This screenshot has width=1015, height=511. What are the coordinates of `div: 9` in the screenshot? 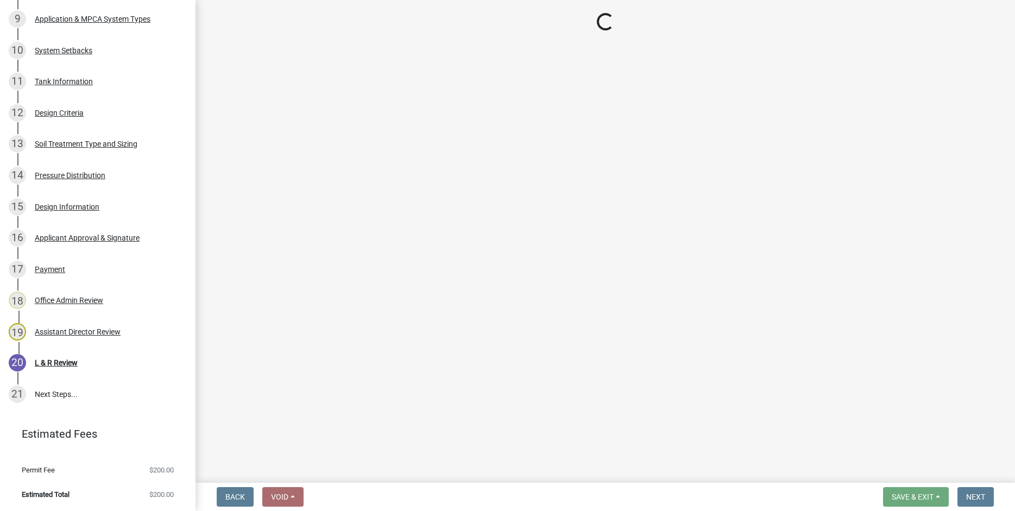 It's located at (17, 19).